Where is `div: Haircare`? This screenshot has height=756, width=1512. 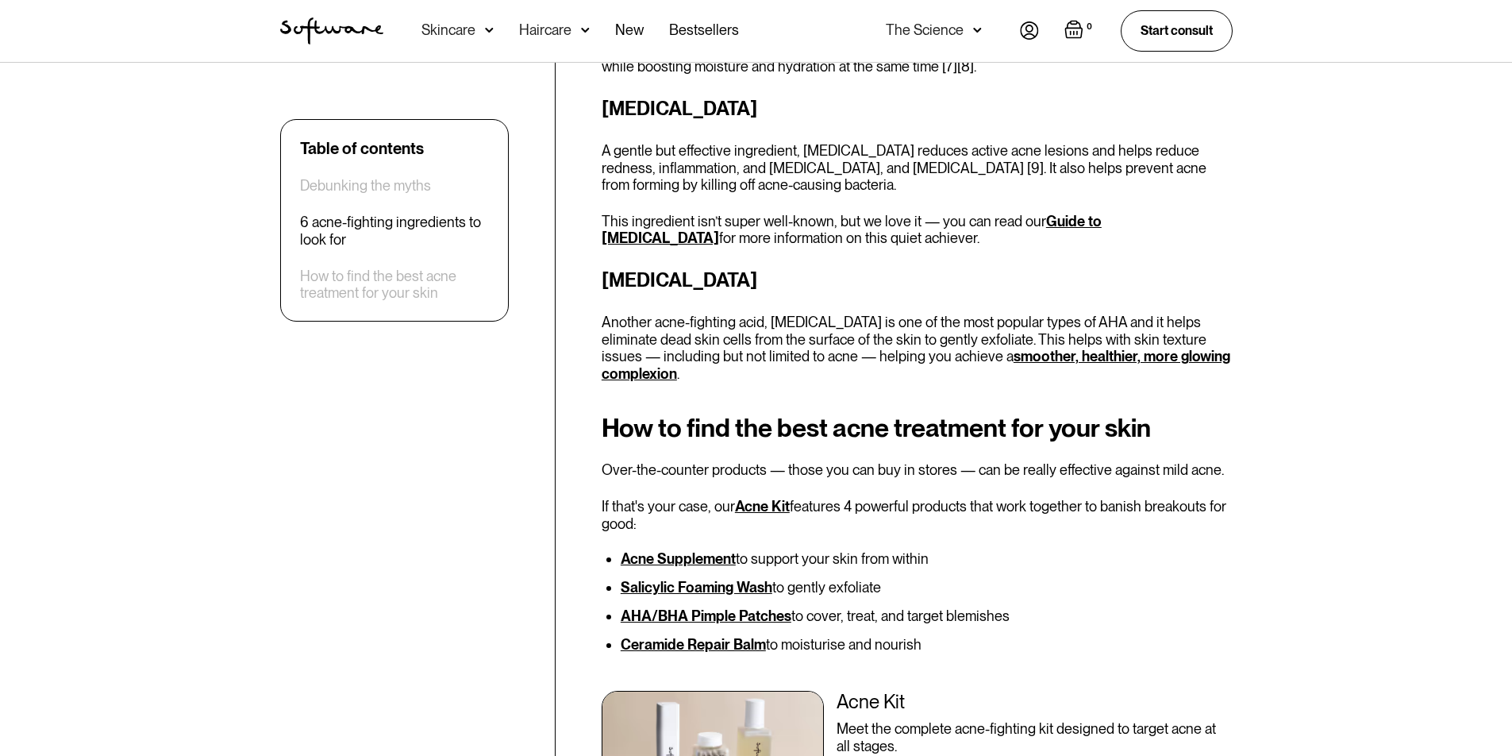
div: Haircare is located at coordinates (545, 30).